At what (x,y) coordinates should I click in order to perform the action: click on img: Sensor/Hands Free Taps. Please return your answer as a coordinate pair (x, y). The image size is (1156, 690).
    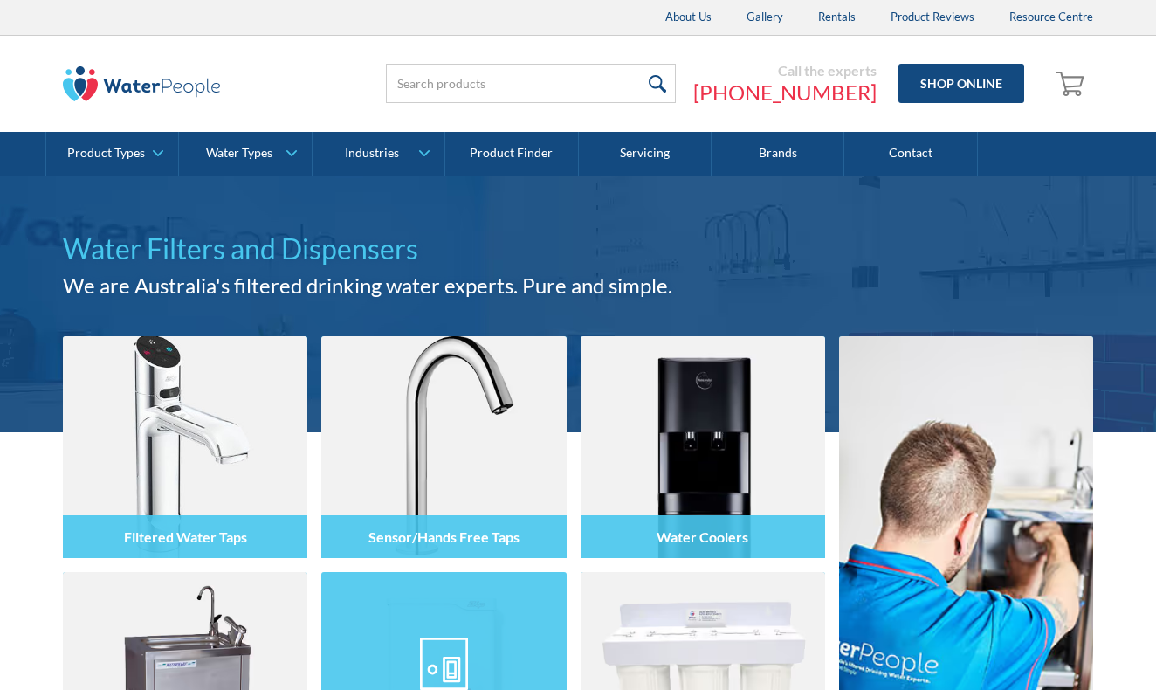
    Looking at the image, I should click on (444, 447).